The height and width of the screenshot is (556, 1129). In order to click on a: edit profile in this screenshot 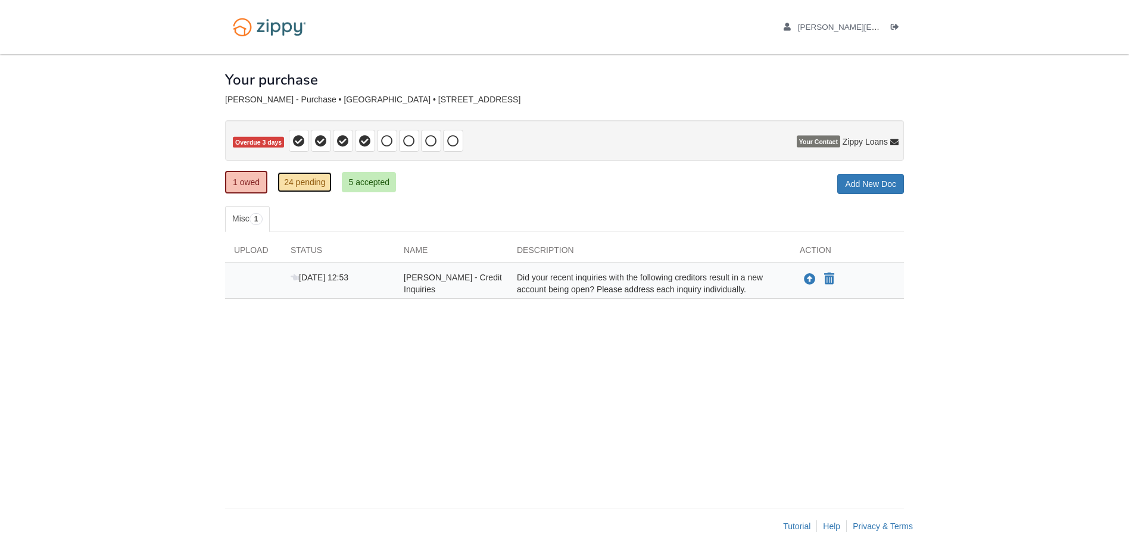, I will do `click(924, 29)`.